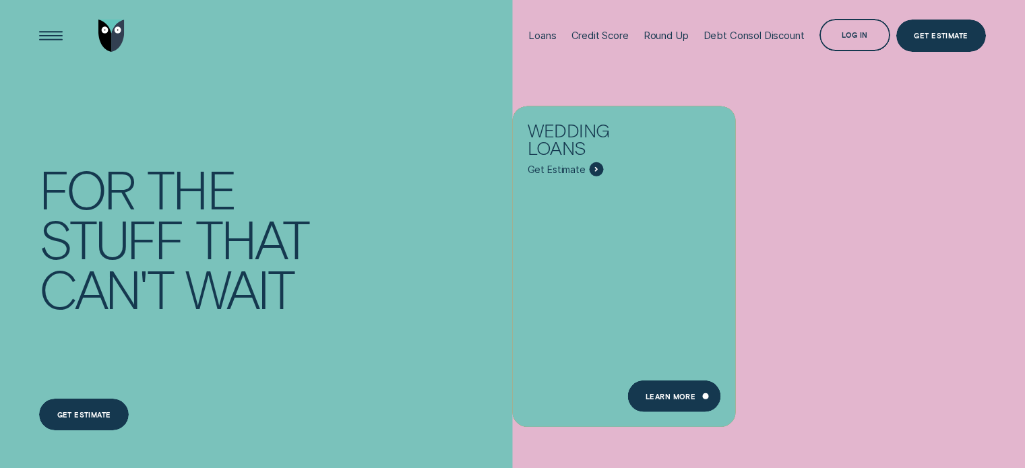 This screenshot has width=1025, height=468. What do you see at coordinates (112, 36) in the screenshot?
I see `img: Wisr` at bounding box center [112, 36].